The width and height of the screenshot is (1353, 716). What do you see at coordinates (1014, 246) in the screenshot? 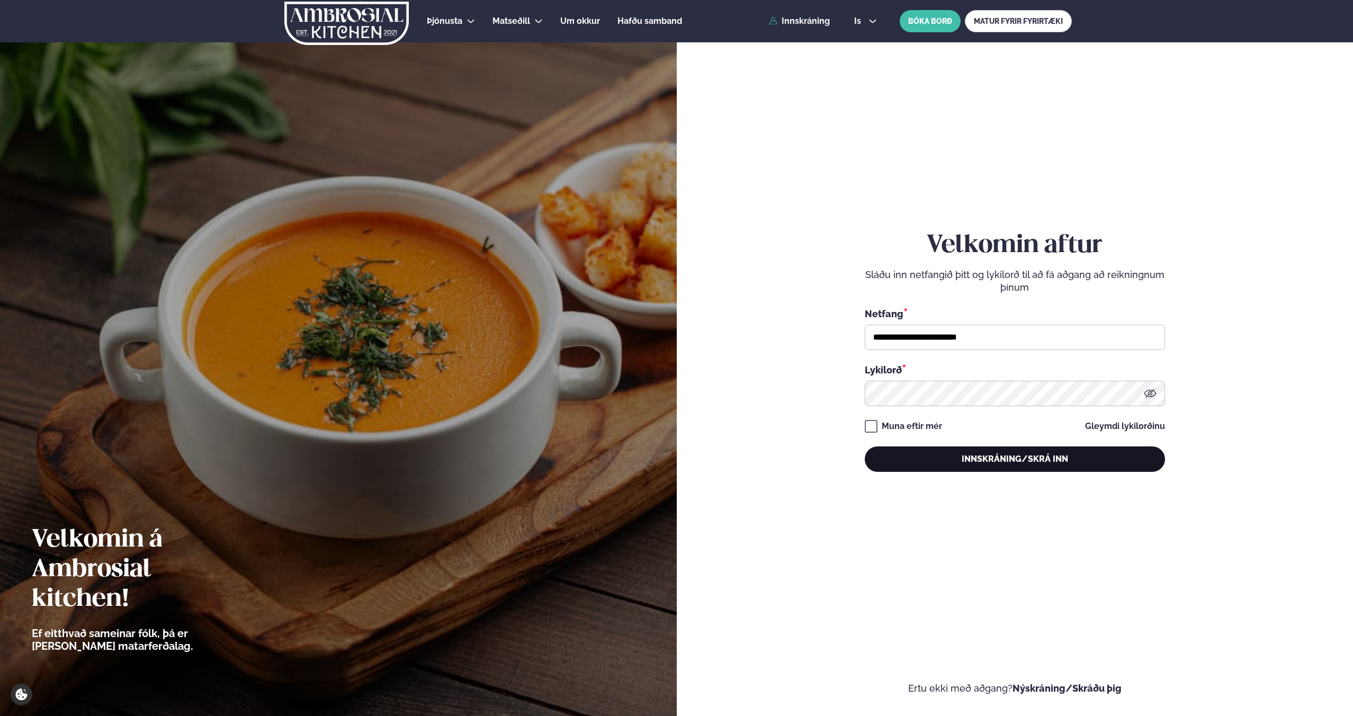
I see `h2: Velkomin aftur` at bounding box center [1014, 246].